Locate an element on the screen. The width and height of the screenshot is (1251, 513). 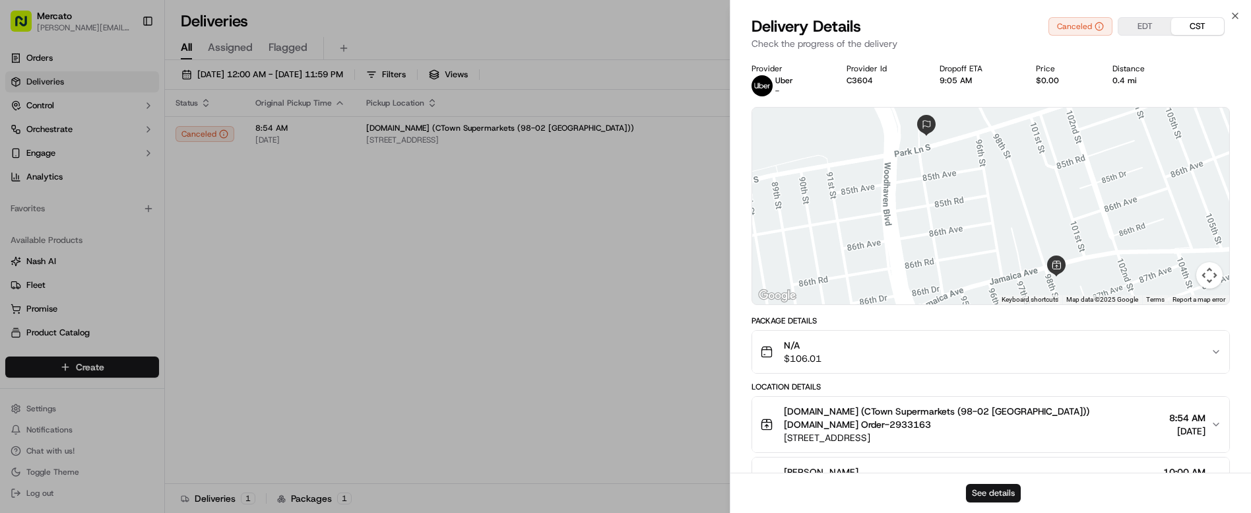
button: See details is located at coordinates (993, 493).